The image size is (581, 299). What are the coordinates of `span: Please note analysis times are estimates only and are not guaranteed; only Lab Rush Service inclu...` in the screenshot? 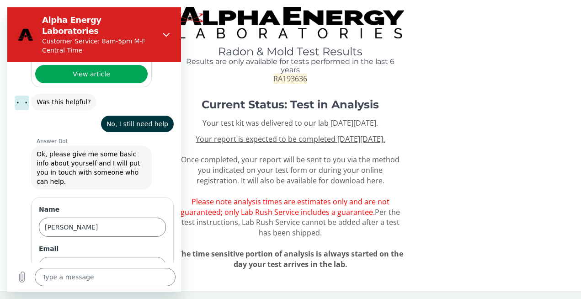 It's located at (285, 207).